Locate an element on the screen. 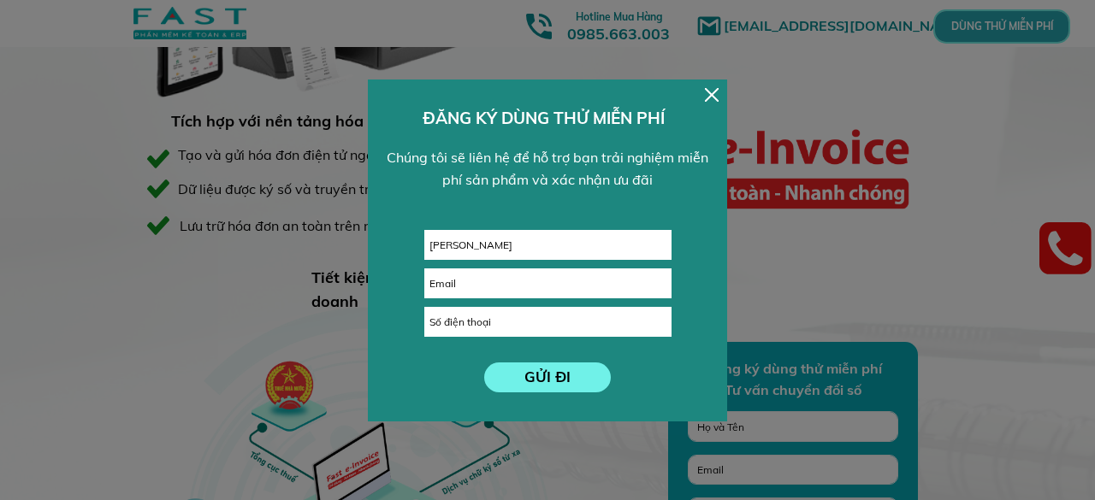 Image resolution: width=1095 pixels, height=500 pixels. div: Chúng tôi sẽ liên hệ để hỗ trợ bạn trải nghiệm miễn phí sản phẩm và xác nhận ưu đãi is located at coordinates (548, 169).